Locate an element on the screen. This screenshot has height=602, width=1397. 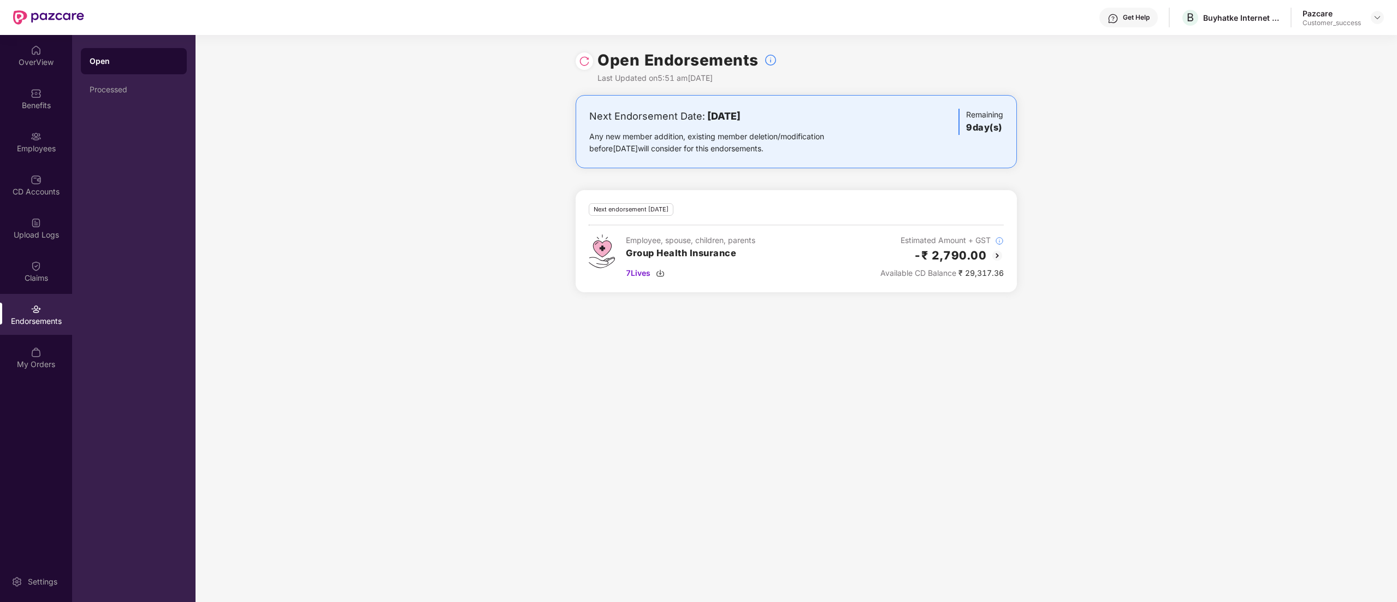
div: Next Endorsement Date: is located at coordinates (724, 116).